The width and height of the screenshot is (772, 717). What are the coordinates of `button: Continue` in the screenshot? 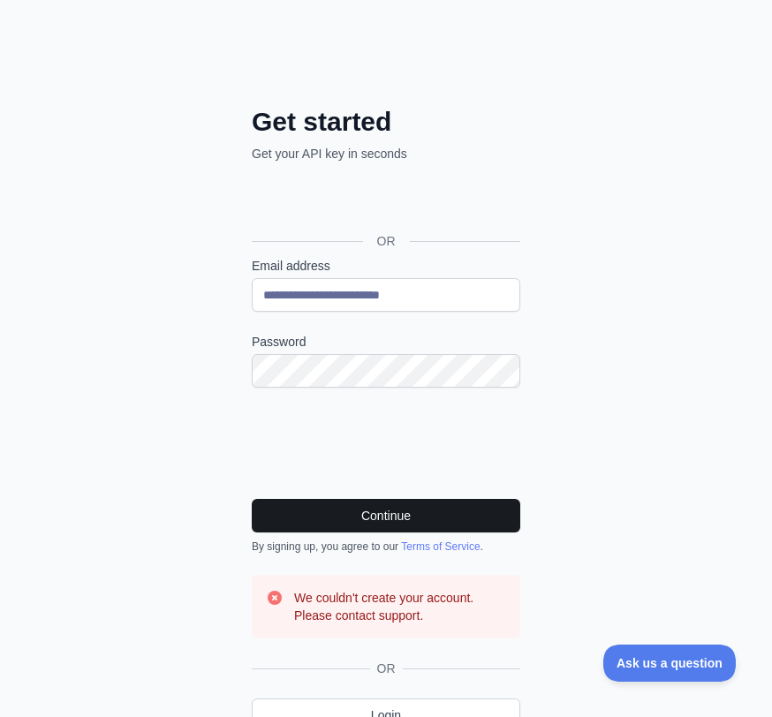 It's located at (386, 516).